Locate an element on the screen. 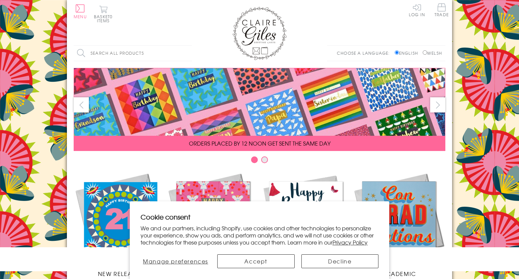  a: Privacy Policy is located at coordinates (350, 242).